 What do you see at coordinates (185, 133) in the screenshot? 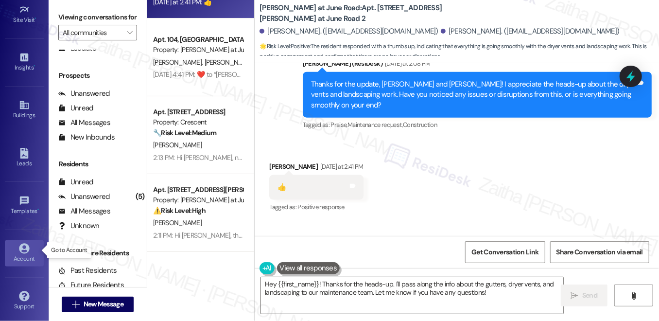
I see `strong: 🔧 Risk Level: Medium` at bounding box center [185, 133].